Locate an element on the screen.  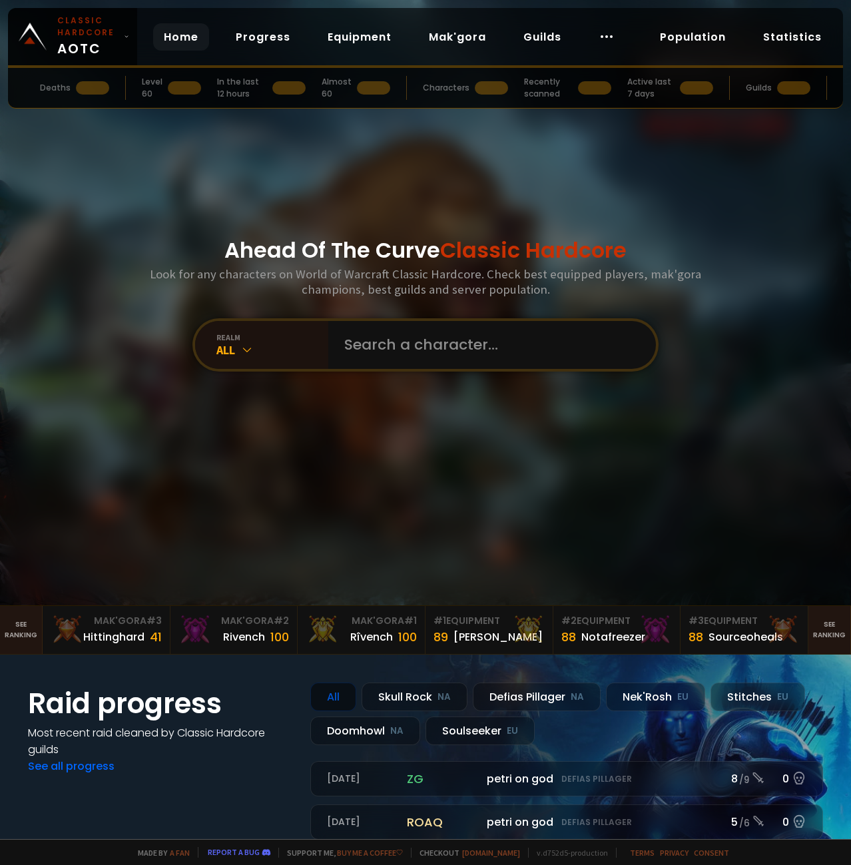
a: Terms is located at coordinates (642, 852).